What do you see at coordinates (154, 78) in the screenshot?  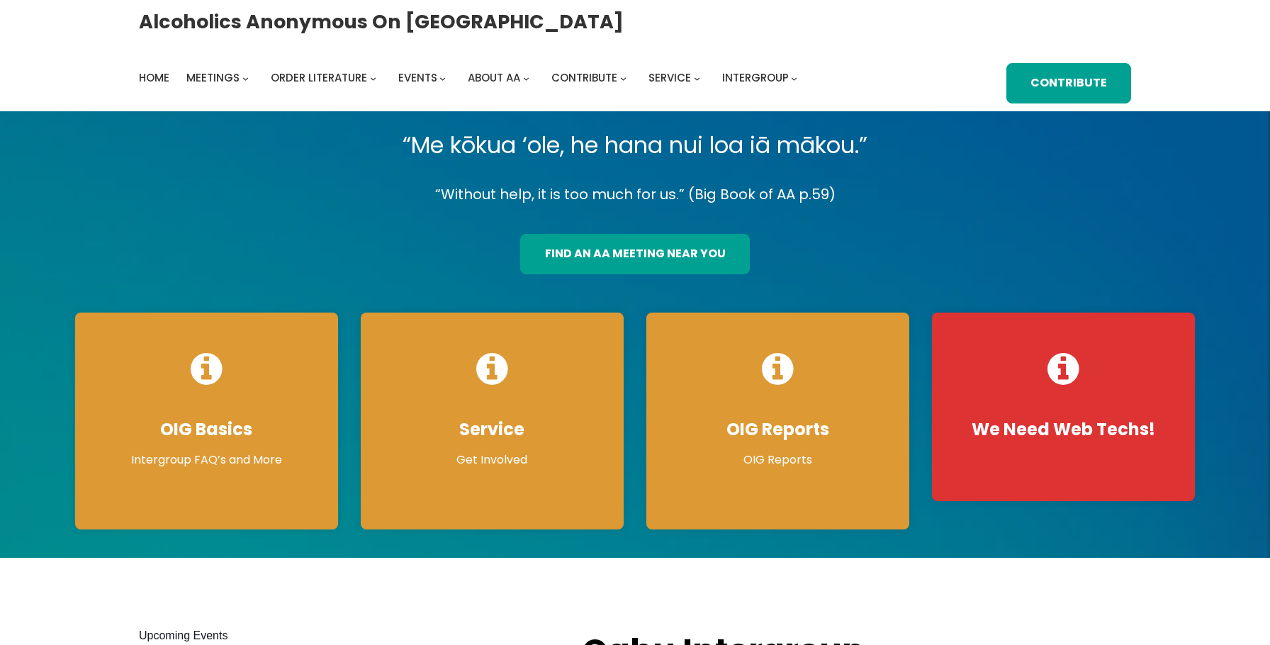 I see `a: Home` at bounding box center [154, 78].